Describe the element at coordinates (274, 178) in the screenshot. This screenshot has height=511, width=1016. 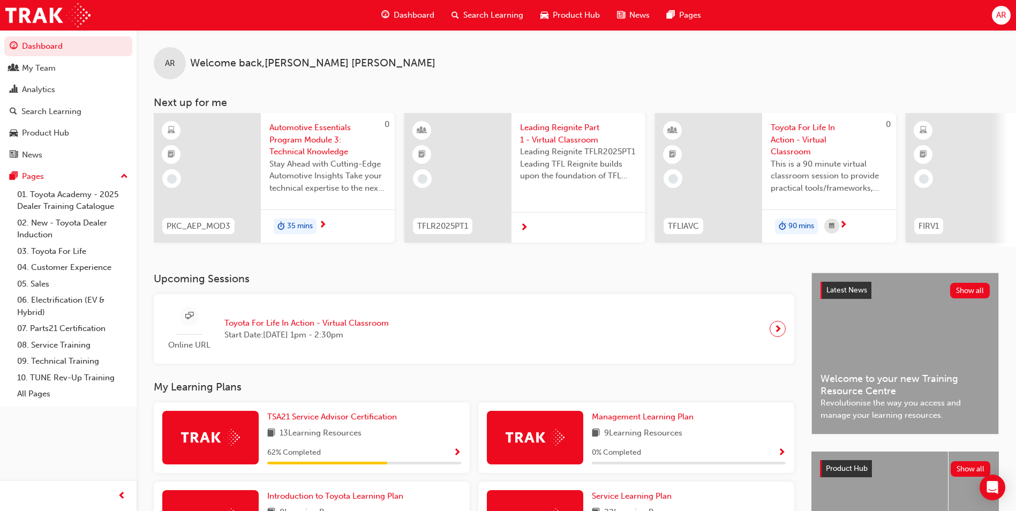
I see `a: 0PKC_AEP_MOD3Automotive Essentials Program Module 3: Technical KnowledgeStay Ahead with Cutting-E...` at that location.